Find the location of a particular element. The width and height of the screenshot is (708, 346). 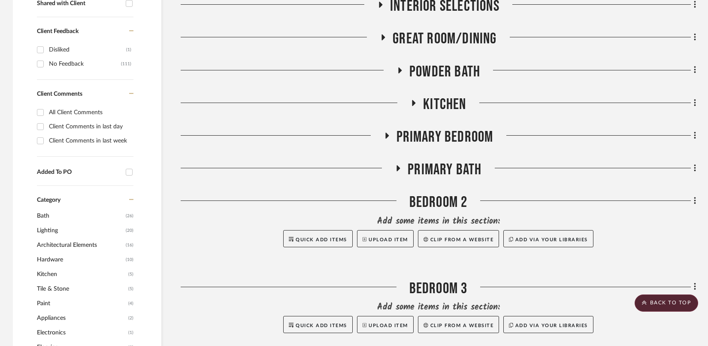

span: Electronics is located at coordinates (82, 333).